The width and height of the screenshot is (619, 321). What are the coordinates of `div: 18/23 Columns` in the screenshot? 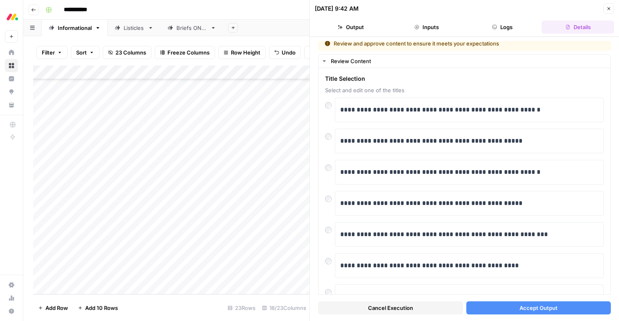 It's located at (284, 308).